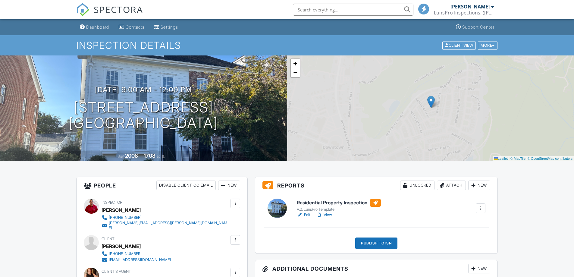  What do you see at coordinates (338, 203) in the screenshot?
I see `h6: Residential Property Inspection` at bounding box center [338, 203].